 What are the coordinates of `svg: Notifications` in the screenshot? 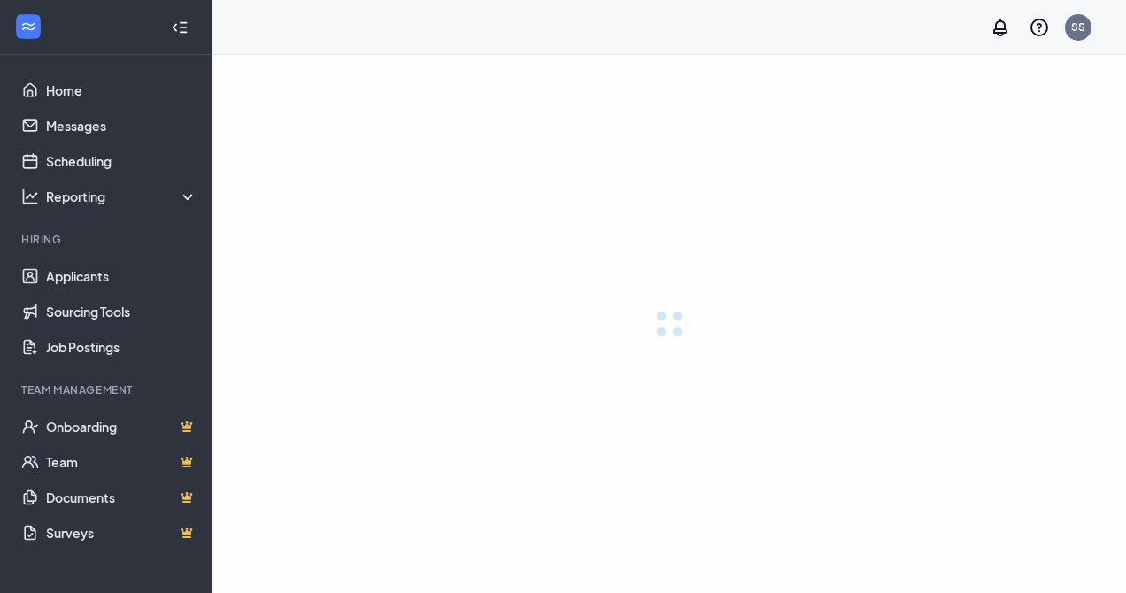 It's located at (1000, 27).